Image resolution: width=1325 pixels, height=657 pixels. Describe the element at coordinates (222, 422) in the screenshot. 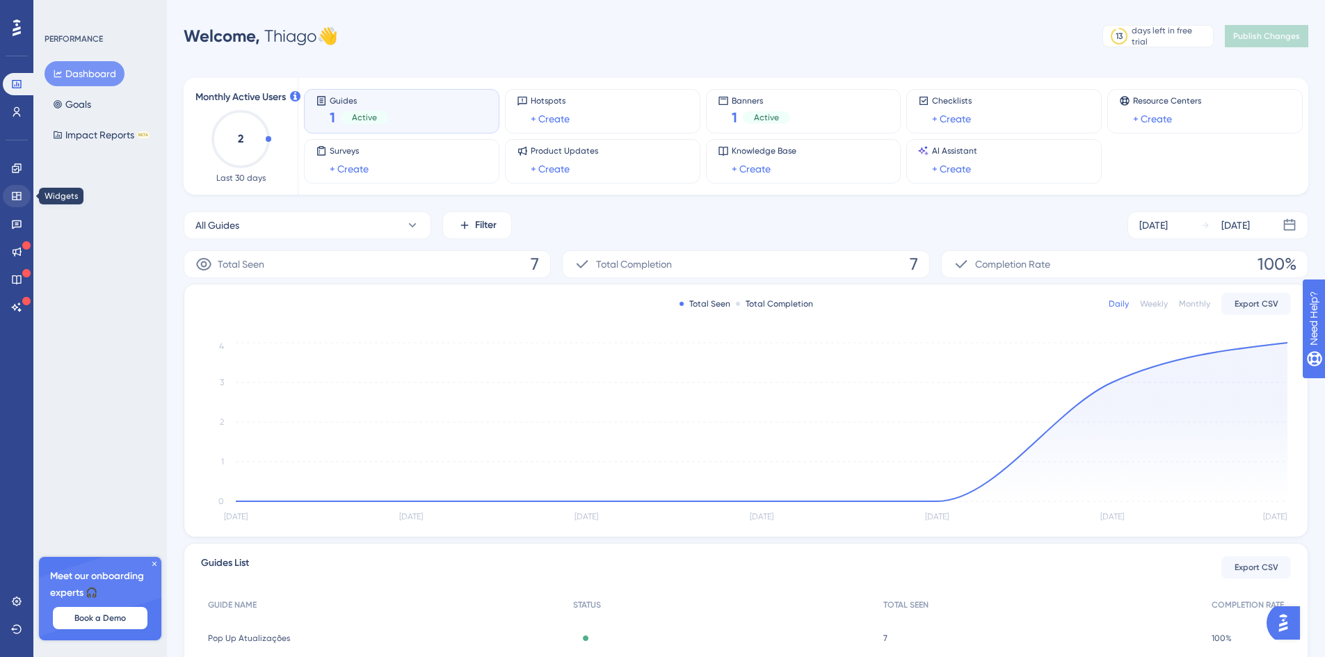

I see `tspan: 2` at that location.